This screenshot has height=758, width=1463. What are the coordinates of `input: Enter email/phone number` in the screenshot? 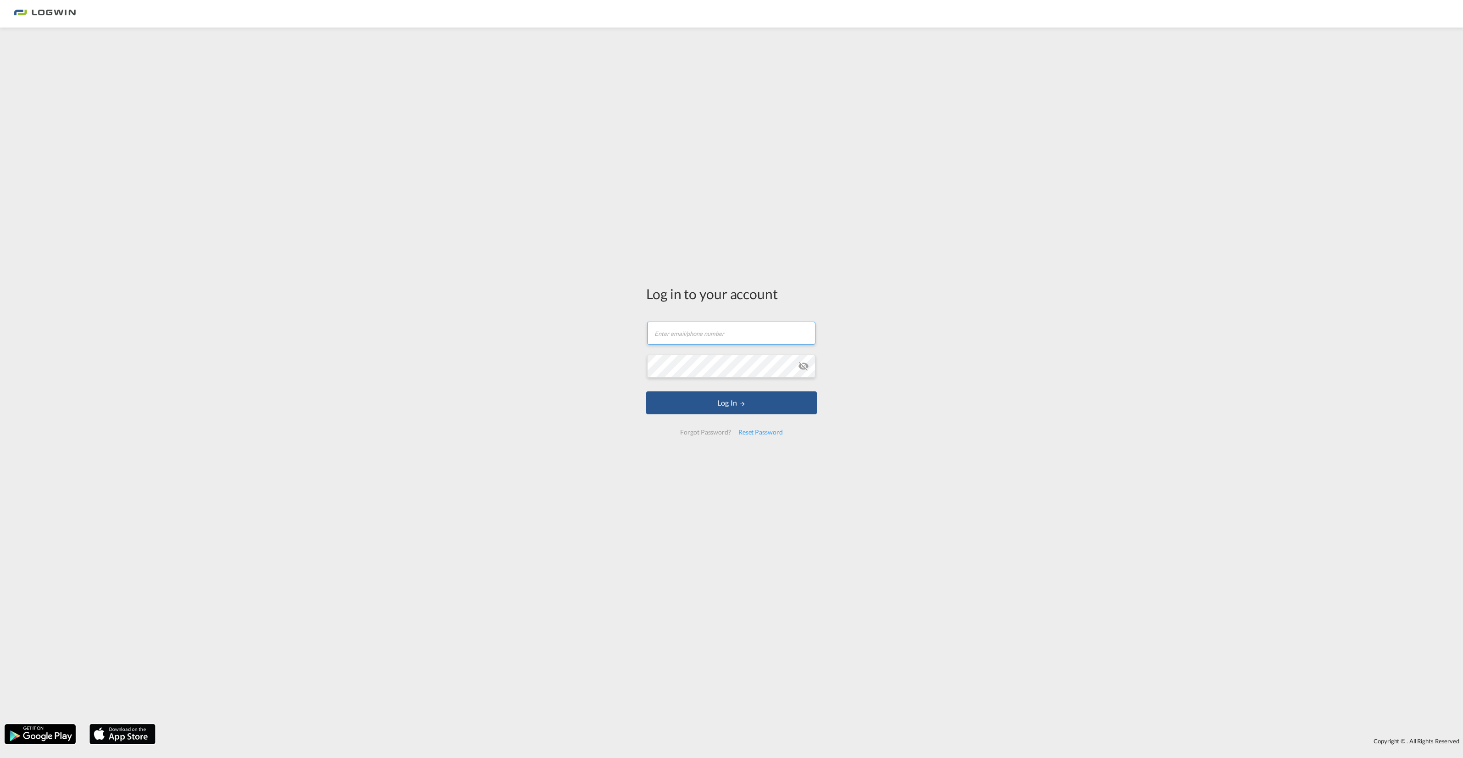 It's located at (731, 333).